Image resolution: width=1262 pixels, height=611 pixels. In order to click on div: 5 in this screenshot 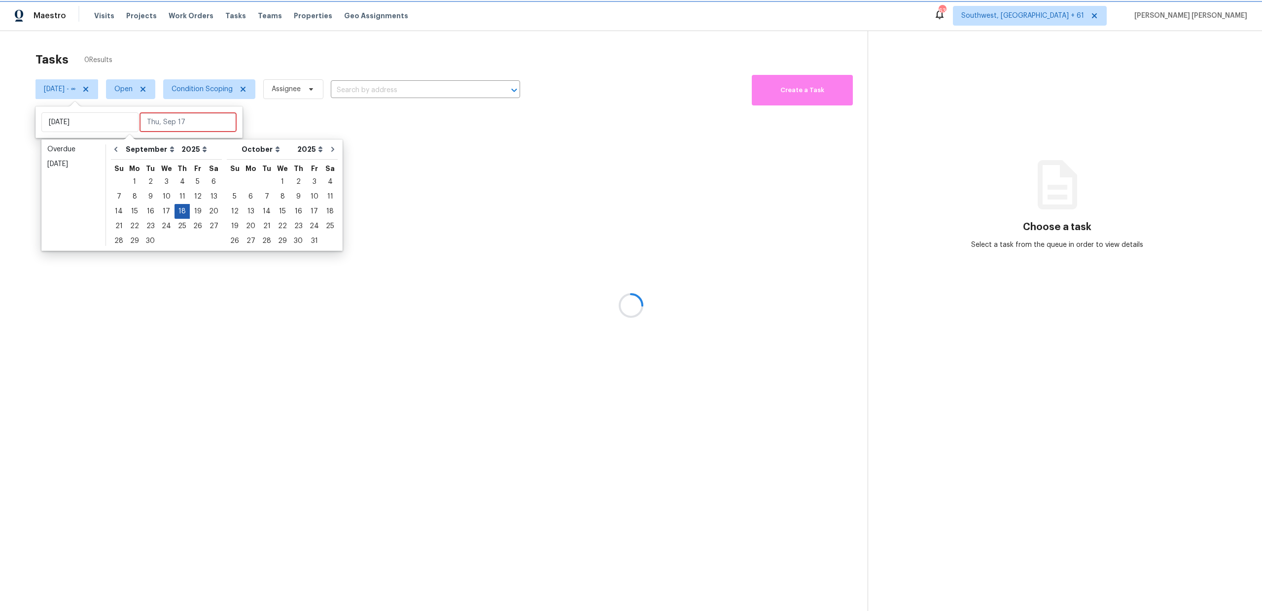, I will do `click(198, 182)`.